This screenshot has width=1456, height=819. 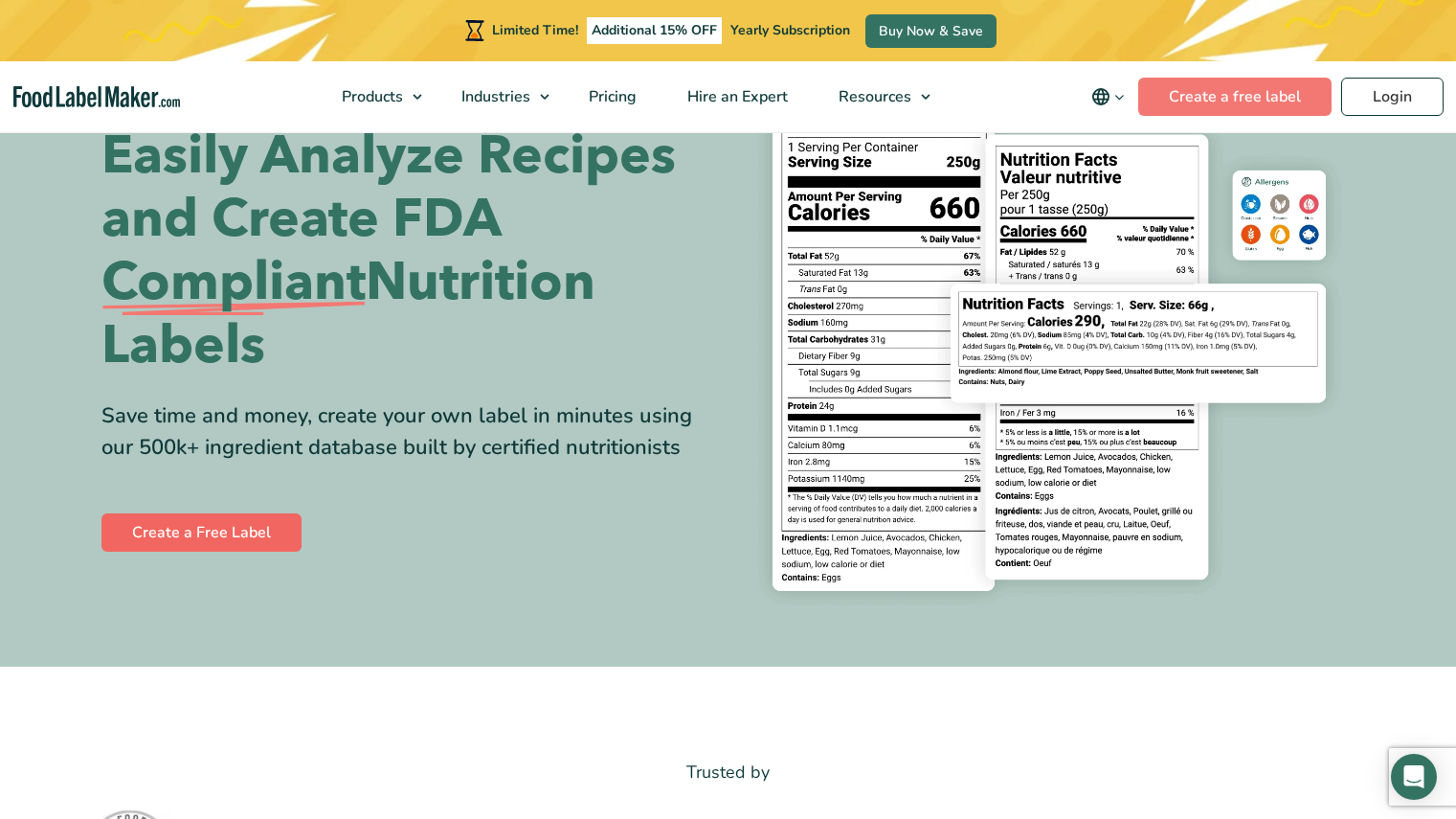 I want to click on span: Additional 15% OFF, so click(x=654, y=31).